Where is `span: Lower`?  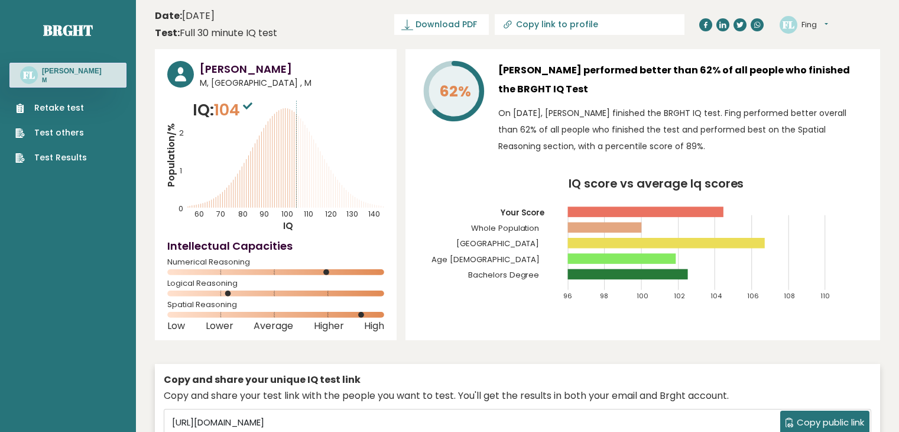 span: Lower is located at coordinates (219, 326).